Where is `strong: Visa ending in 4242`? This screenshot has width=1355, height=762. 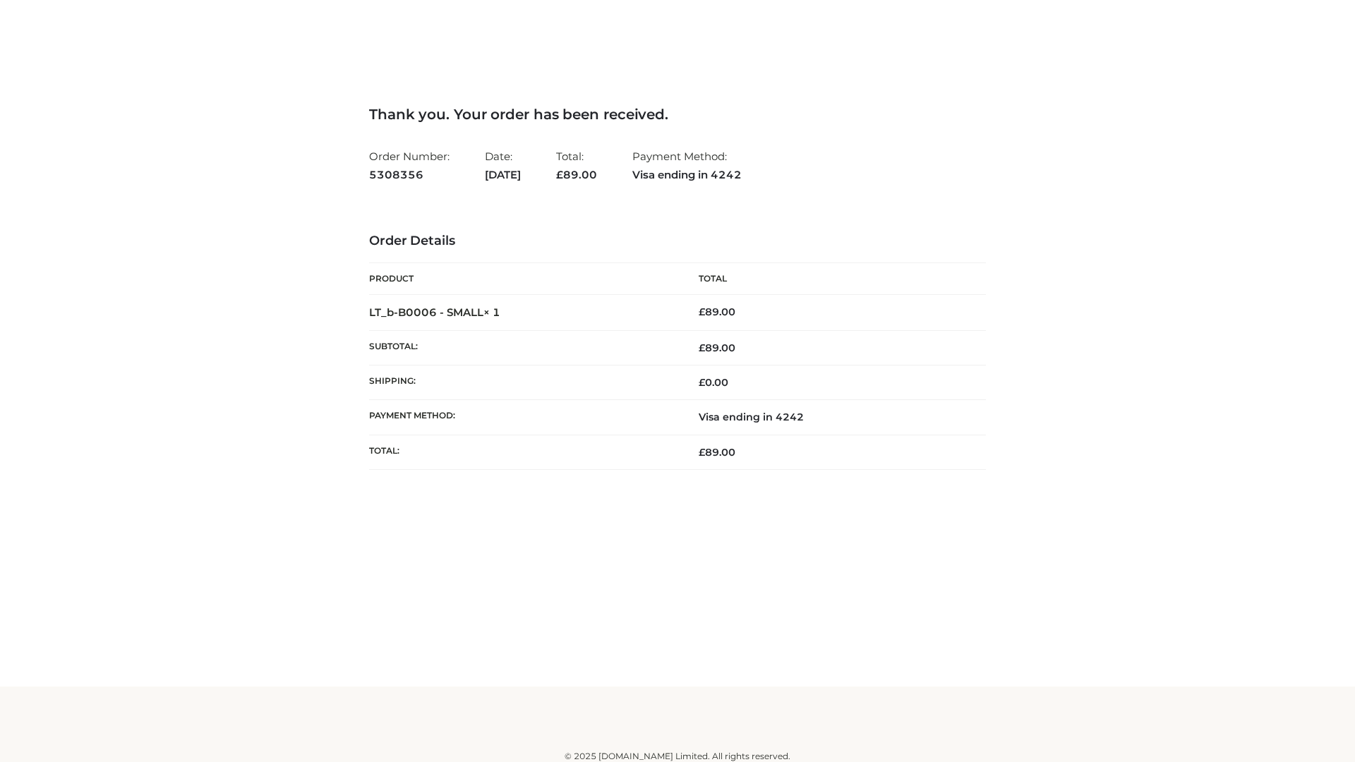
strong: Visa ending in 4242 is located at coordinates (687, 175).